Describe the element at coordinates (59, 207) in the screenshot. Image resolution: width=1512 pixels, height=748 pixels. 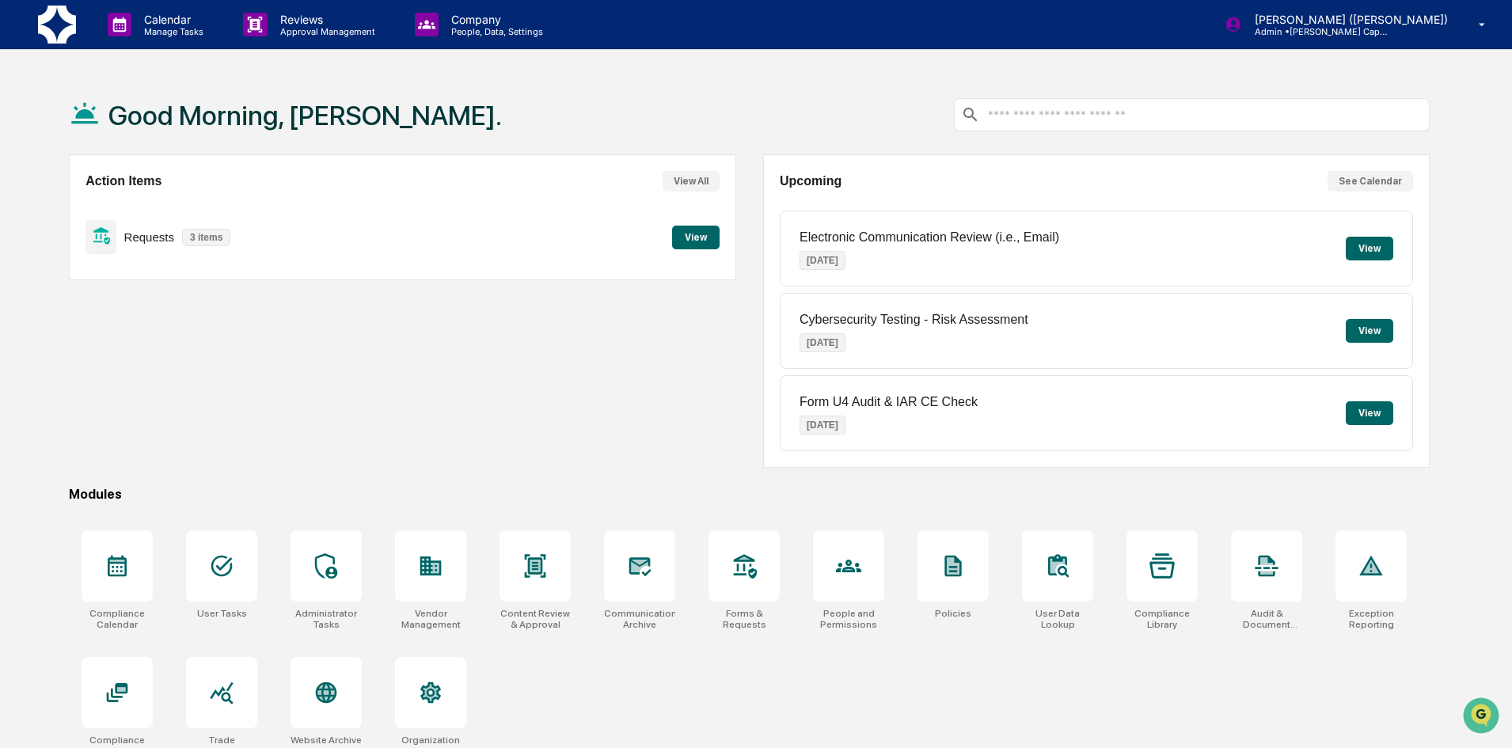
I see `a: 🖐️Preclearance` at that location.